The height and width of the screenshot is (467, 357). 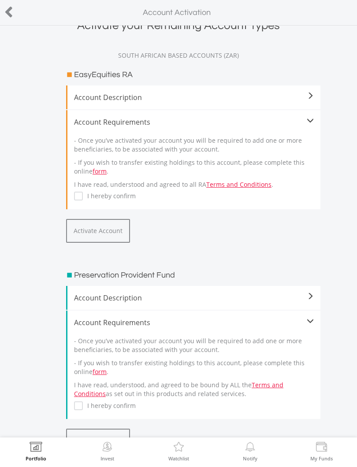 I want to click on img: Invest Now, so click(x=107, y=448).